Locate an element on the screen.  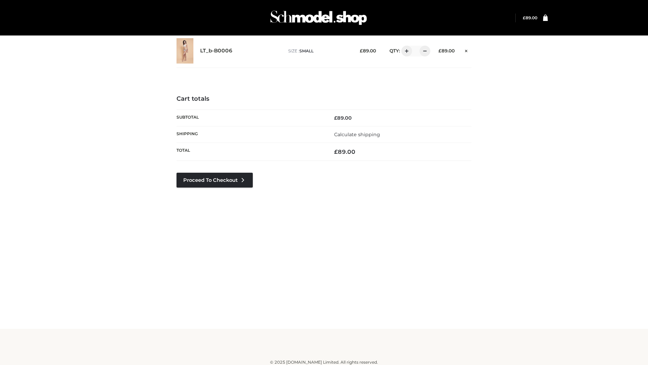
a: Proceed to Checkout is located at coordinates (215, 180).